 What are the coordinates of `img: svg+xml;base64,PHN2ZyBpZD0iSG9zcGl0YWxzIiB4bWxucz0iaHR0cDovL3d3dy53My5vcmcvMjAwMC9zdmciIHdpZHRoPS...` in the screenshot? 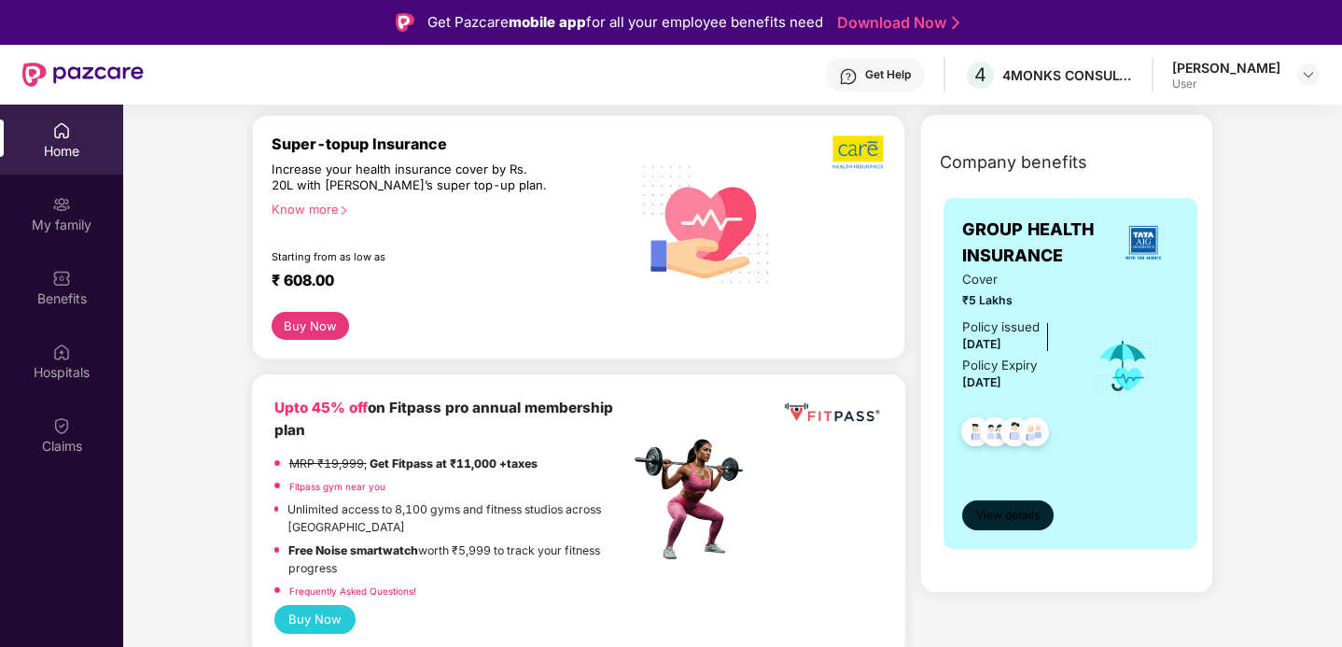 It's located at (62, 352).